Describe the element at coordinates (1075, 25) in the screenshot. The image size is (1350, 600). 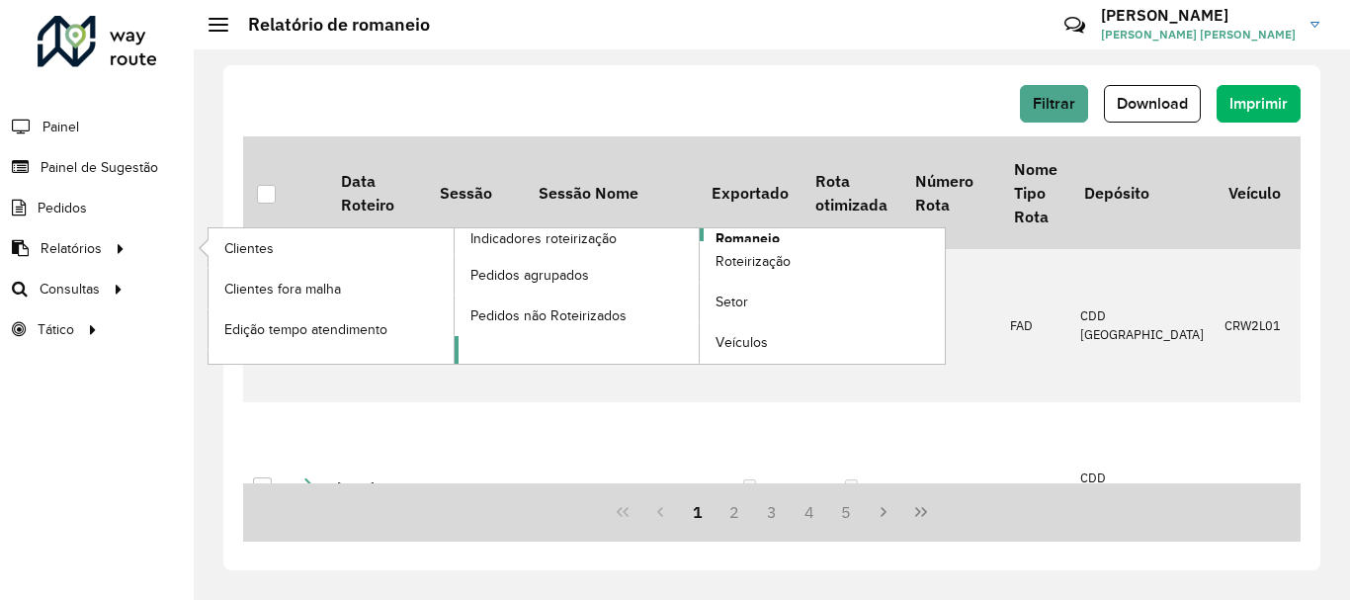
I see `a: Contato Rápido` at that location.